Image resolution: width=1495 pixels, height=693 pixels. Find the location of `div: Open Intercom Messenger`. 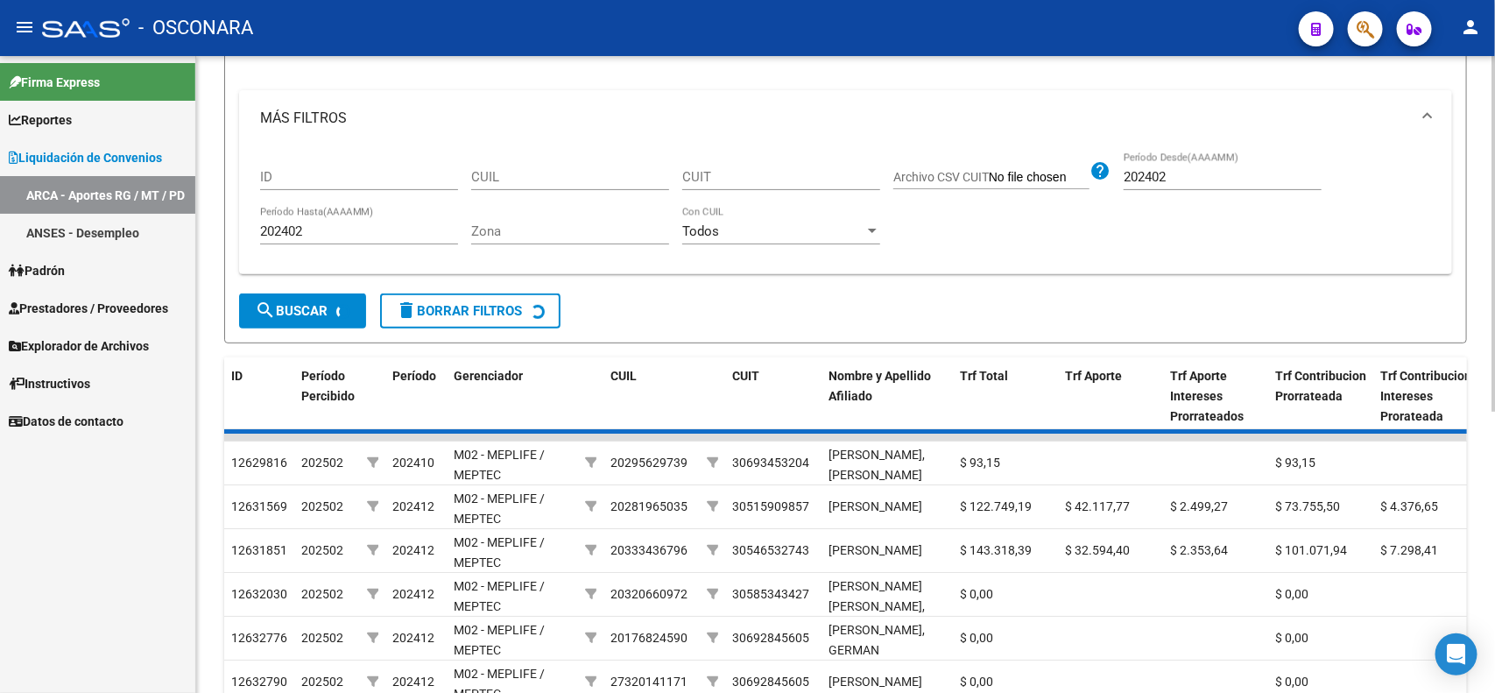

div: Open Intercom Messenger is located at coordinates (1456, 654).